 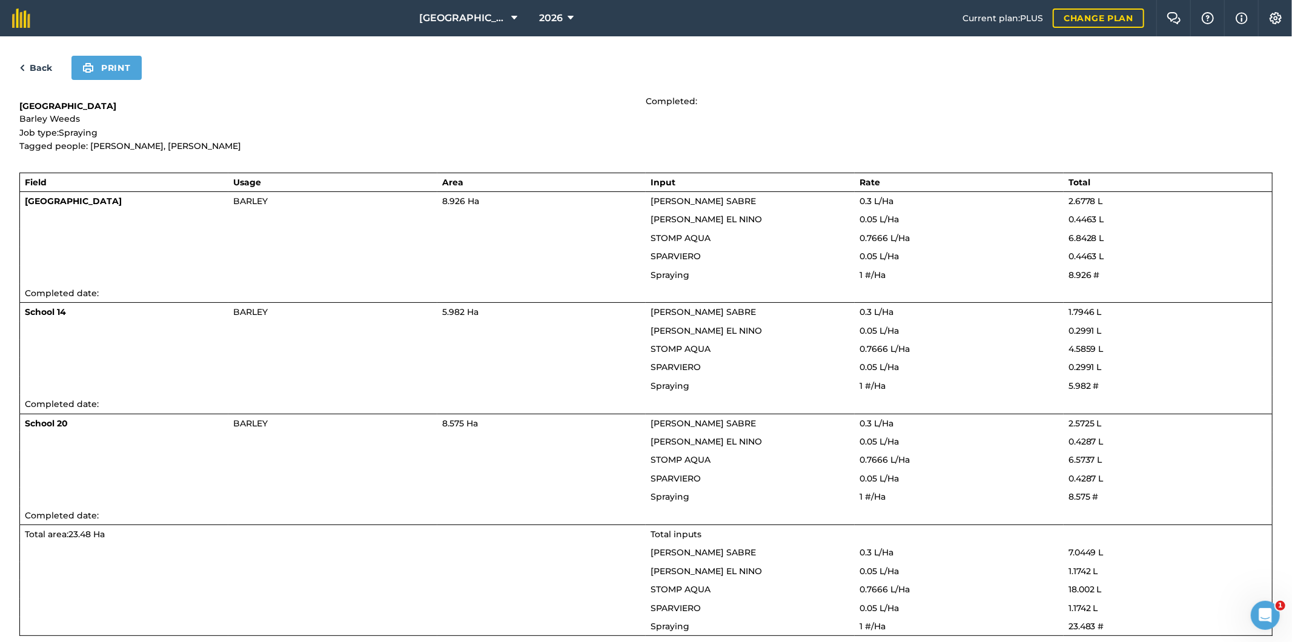 I want to click on td: 2.6778 L, so click(x=1168, y=200).